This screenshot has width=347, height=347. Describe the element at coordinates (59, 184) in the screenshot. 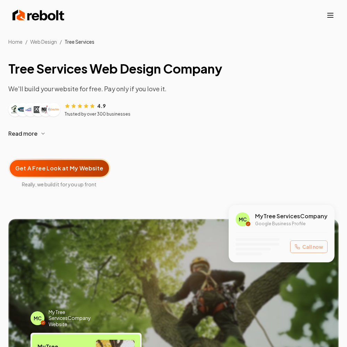

I see `span: Really, we build it for you up front` at that location.